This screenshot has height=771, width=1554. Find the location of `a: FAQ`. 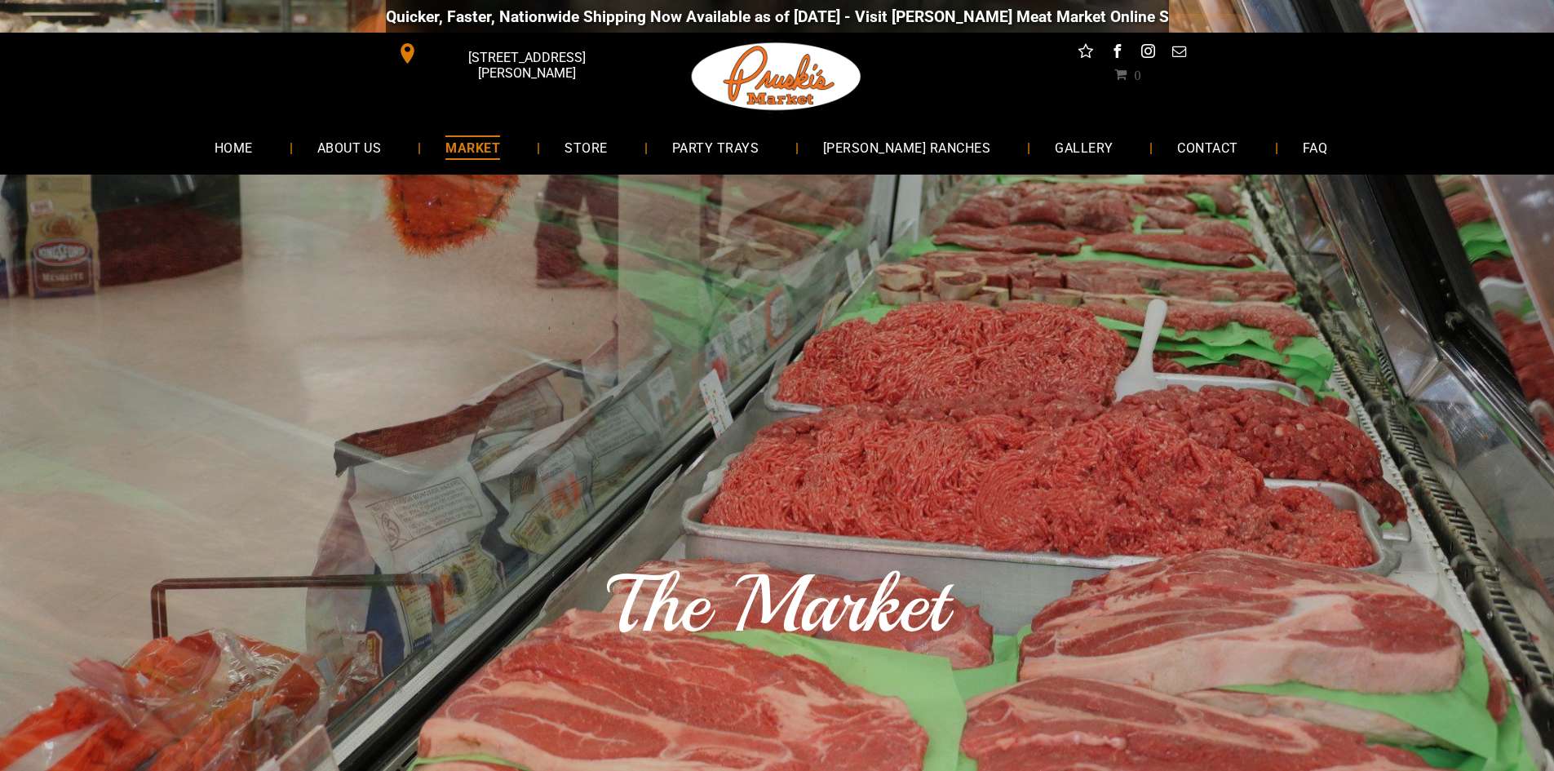

a: FAQ is located at coordinates (1315, 147).